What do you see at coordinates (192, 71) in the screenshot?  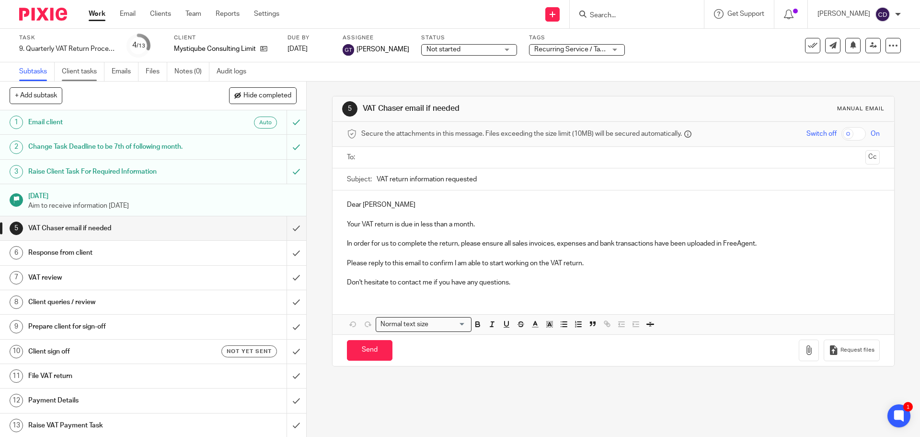 I see `a: Notes (0)` at bounding box center [192, 71].